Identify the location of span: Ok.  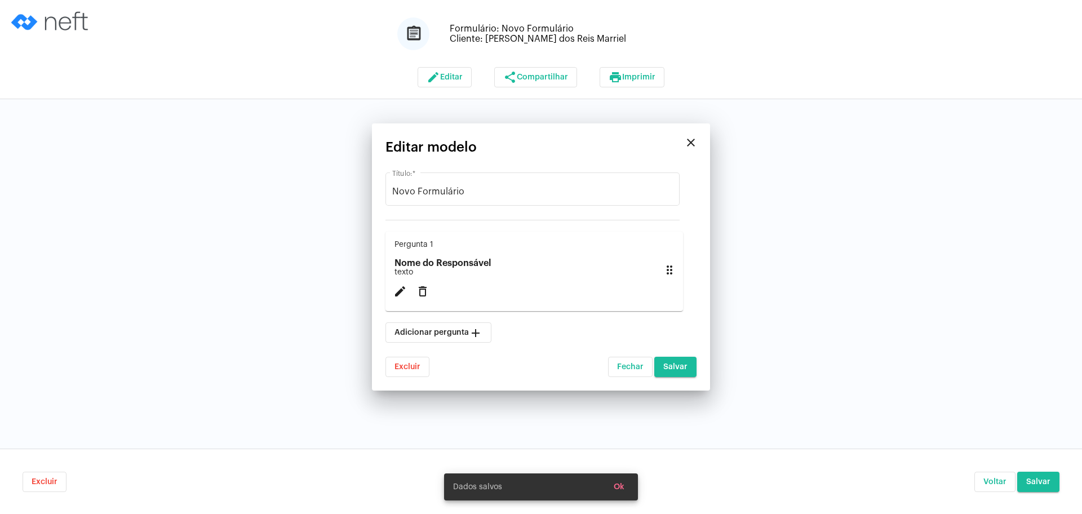
(619, 487).